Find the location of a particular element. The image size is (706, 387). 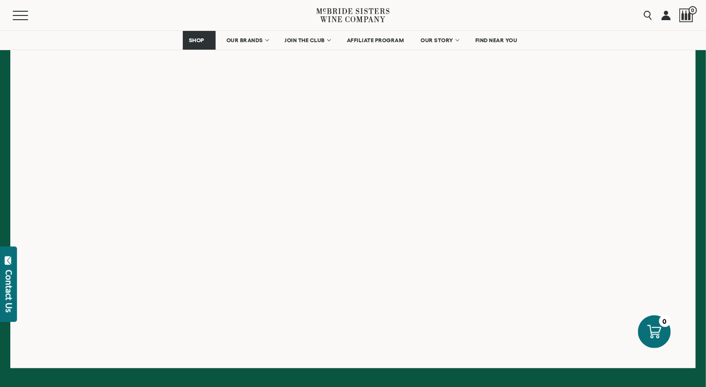

a: OUR BRANDS is located at coordinates (247, 40).